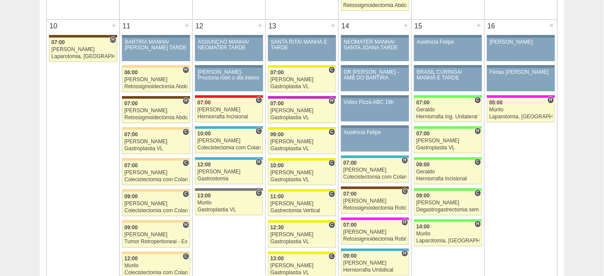 The width and height of the screenshot is (604, 276). Describe the element at coordinates (448, 172) in the screenshot. I see `div: Geraldo` at that location.